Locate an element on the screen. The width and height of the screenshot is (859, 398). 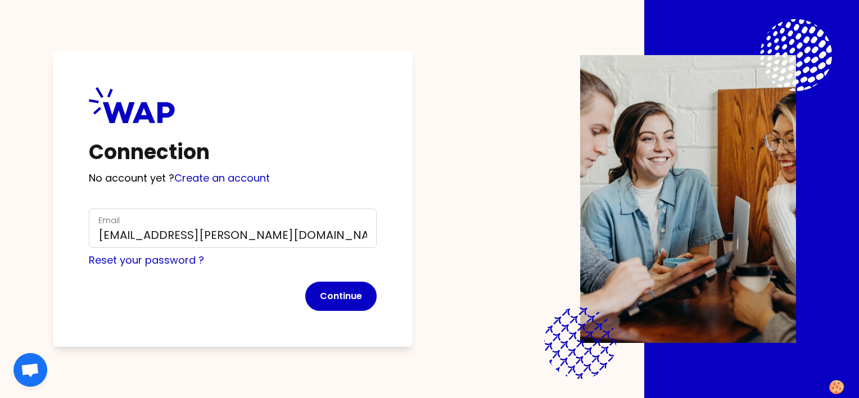
label: Email is located at coordinates (109, 220).